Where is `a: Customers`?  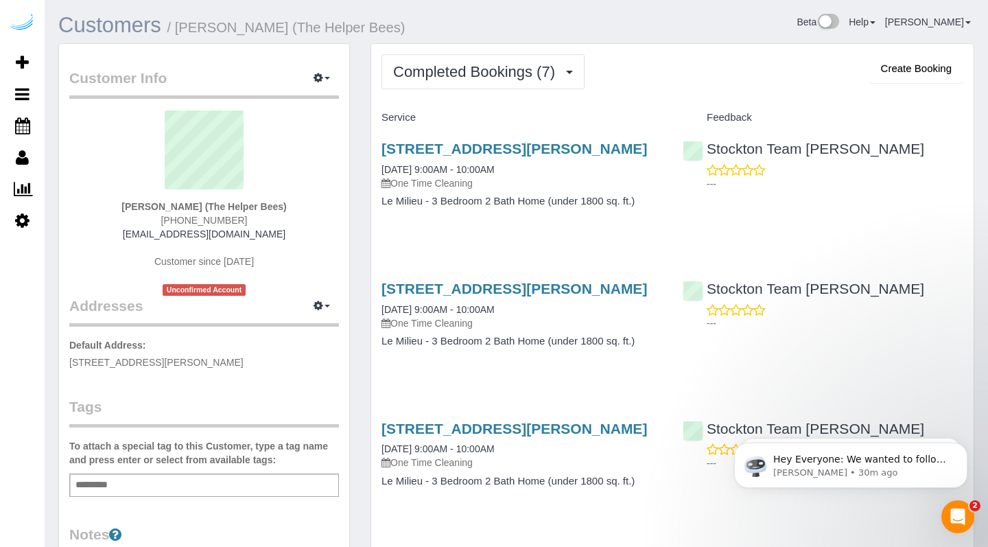 a: Customers is located at coordinates (110, 25).